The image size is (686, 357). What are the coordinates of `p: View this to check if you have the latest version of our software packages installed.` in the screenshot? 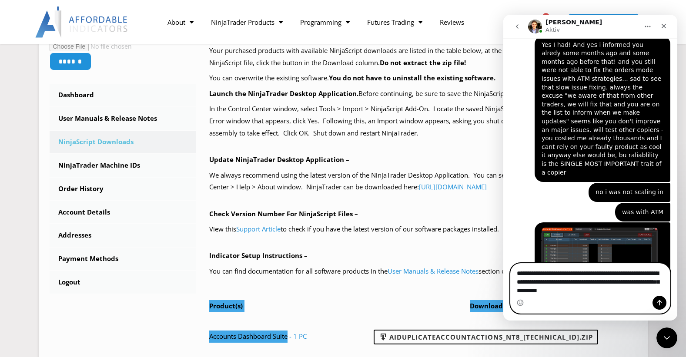 It's located at (423, 230).